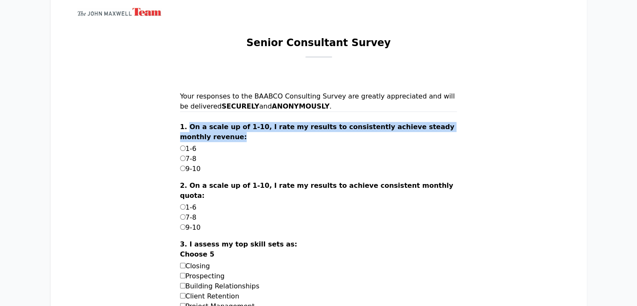 This screenshot has width=637, height=306. What do you see at coordinates (210, 296) in the screenshot?
I see `label: Client Retention` at bounding box center [210, 296].